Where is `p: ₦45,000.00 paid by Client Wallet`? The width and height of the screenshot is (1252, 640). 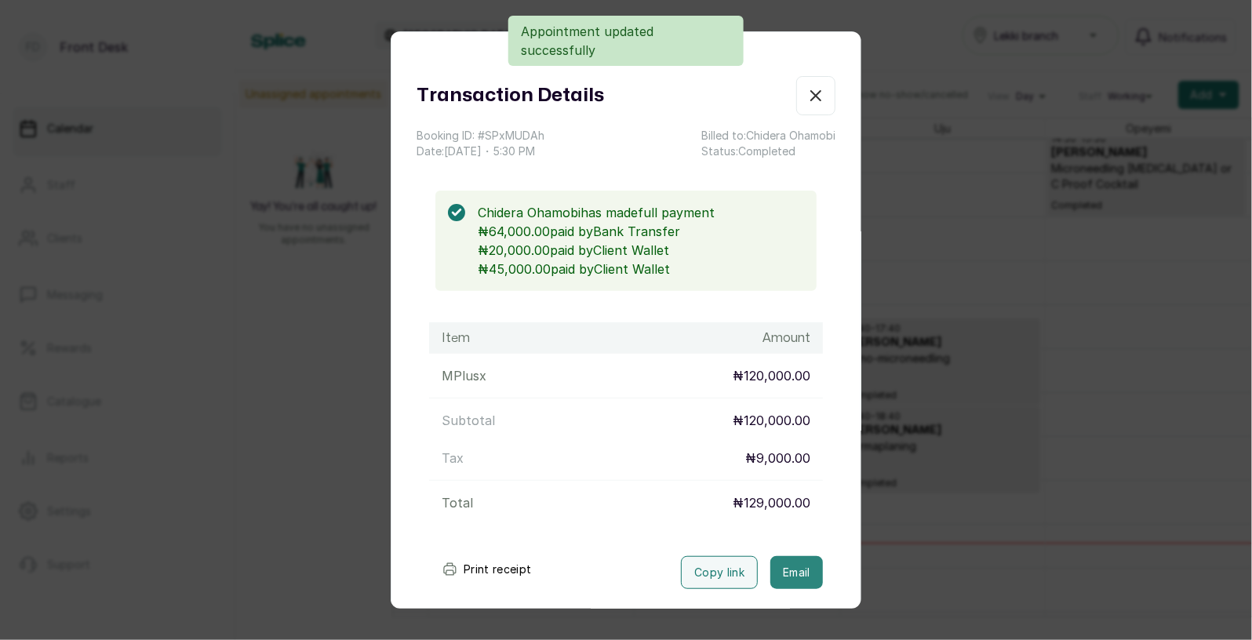 p: ₦45,000.00 paid by Client Wallet is located at coordinates (641, 269).